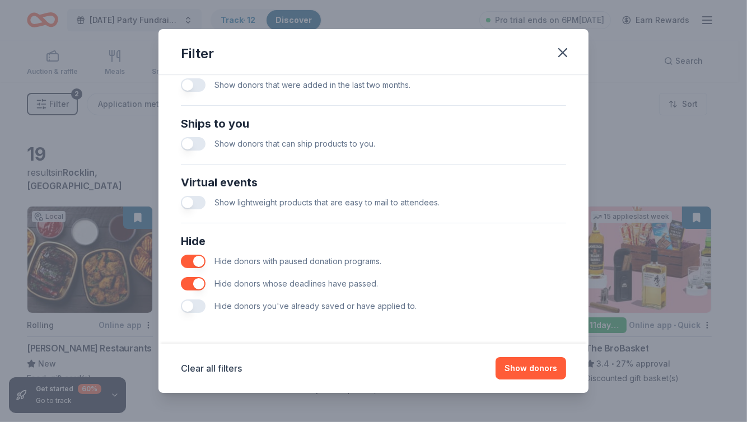 This screenshot has width=747, height=422. Describe the element at coordinates (197, 54) in the screenshot. I see `div: Filter` at that location.